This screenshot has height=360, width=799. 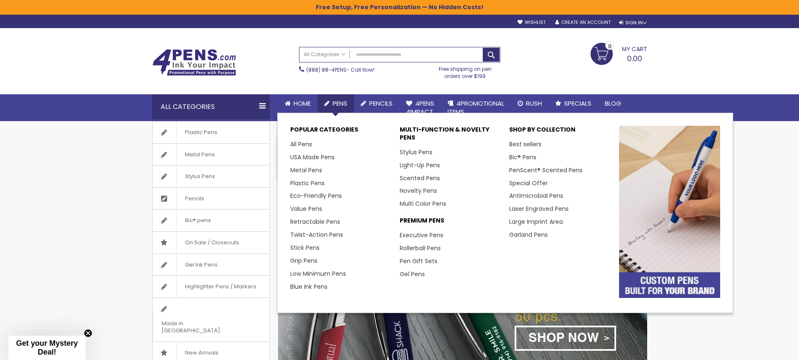 What do you see at coordinates (420, 107) in the screenshot?
I see `span: 4Pens 4impact` at bounding box center [420, 107].